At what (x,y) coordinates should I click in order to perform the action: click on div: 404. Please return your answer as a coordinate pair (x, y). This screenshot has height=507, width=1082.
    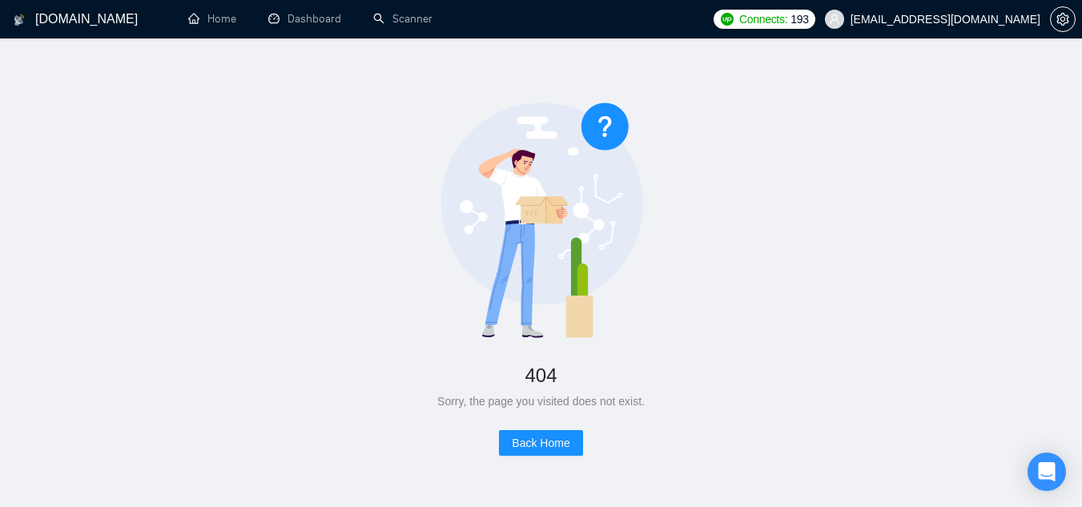
    Looking at the image, I should click on (541, 375).